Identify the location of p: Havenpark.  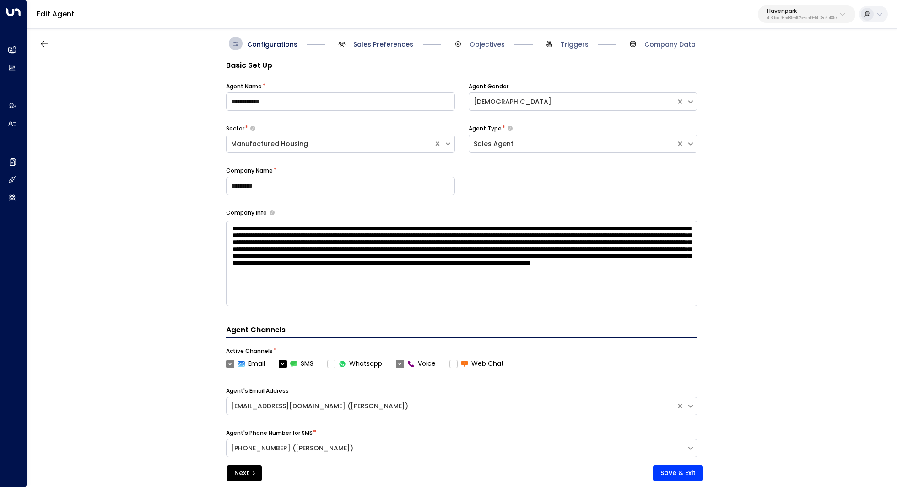
(802, 11).